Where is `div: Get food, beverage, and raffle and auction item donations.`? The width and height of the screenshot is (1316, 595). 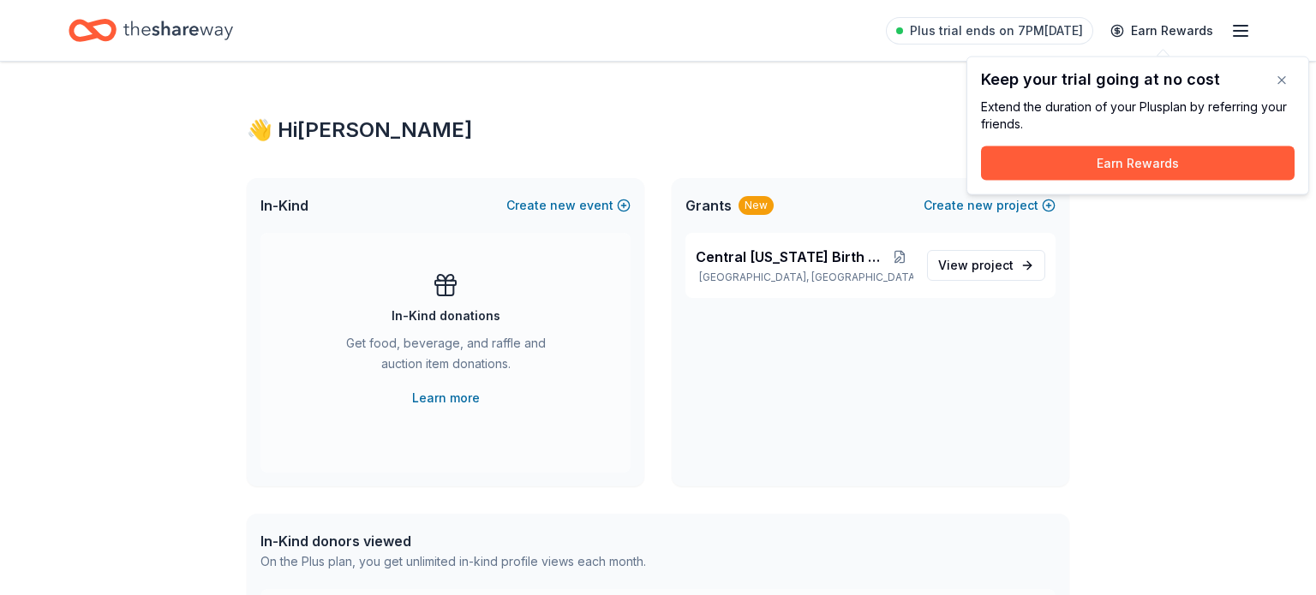 div: Get food, beverage, and raffle and auction item donations. is located at coordinates (445, 357).